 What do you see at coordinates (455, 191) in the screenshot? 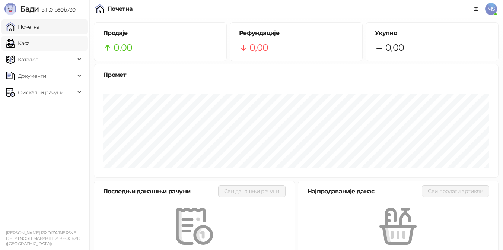
I see `button: Сви продати артикли` at bounding box center [455, 191].